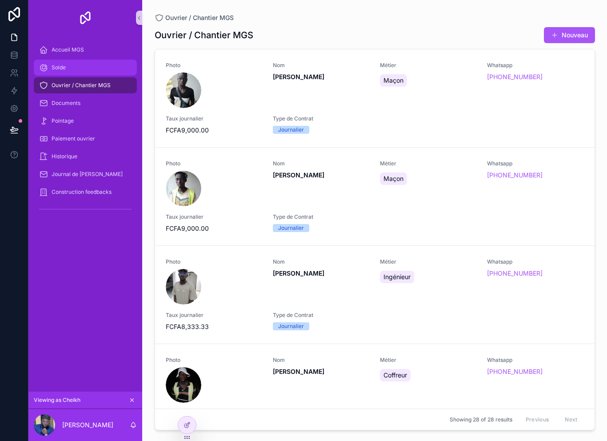 The image size is (607, 441). I want to click on span: Coffreur, so click(395, 375).